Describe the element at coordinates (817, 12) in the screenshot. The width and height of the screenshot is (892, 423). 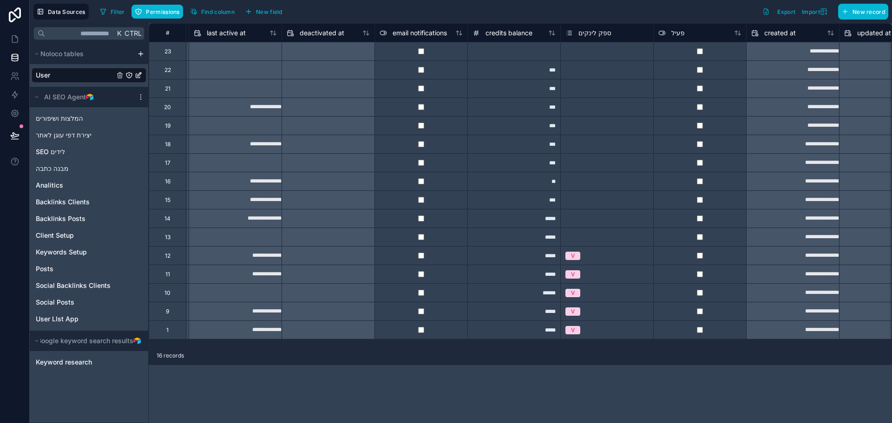
I see `button: Import` at that location.